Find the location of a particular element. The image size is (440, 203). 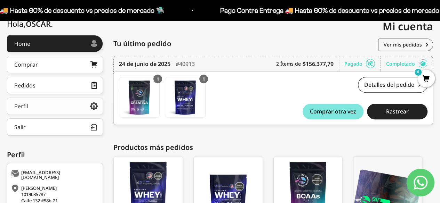

div: Pagado is located at coordinates (362, 64).